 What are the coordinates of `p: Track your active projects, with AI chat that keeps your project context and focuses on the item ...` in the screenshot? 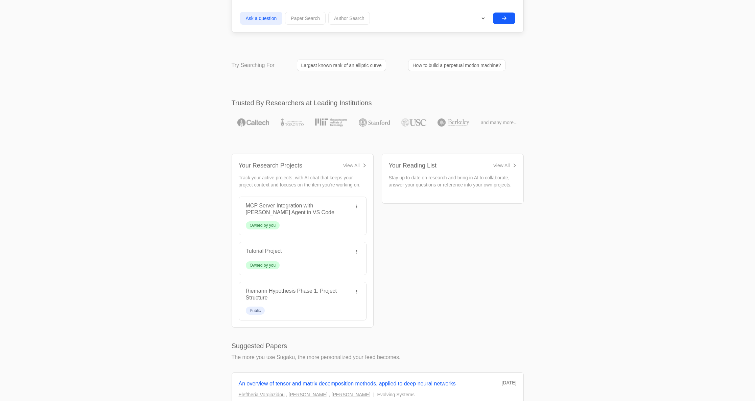 It's located at (303, 181).